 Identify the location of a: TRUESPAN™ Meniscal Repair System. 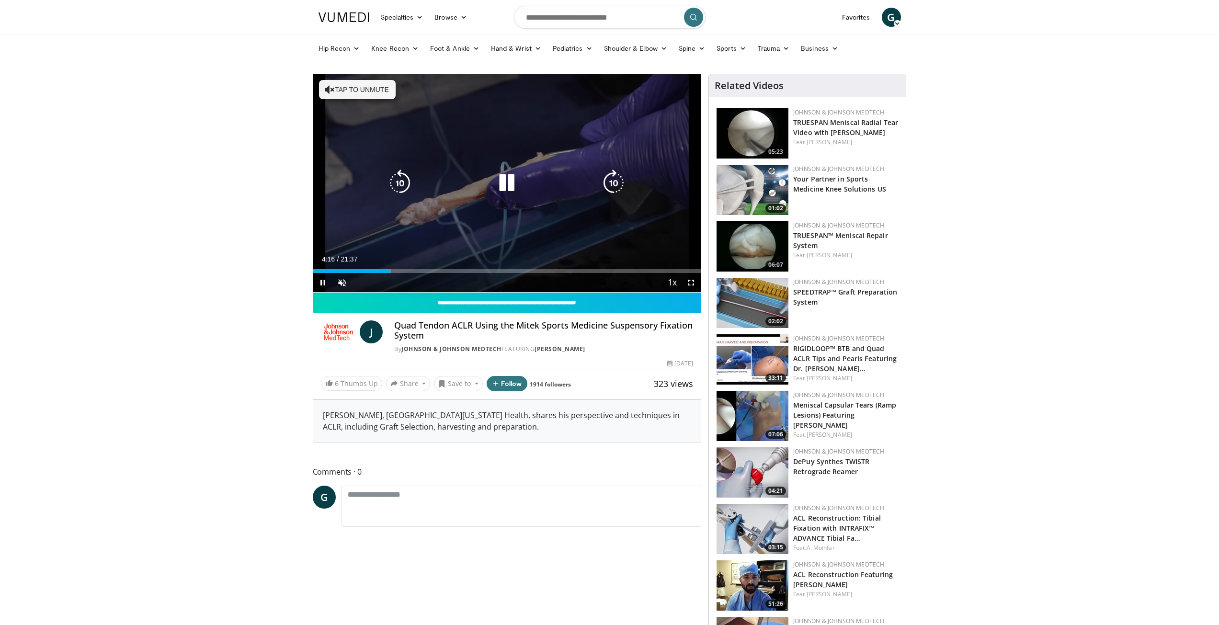
(841, 241).